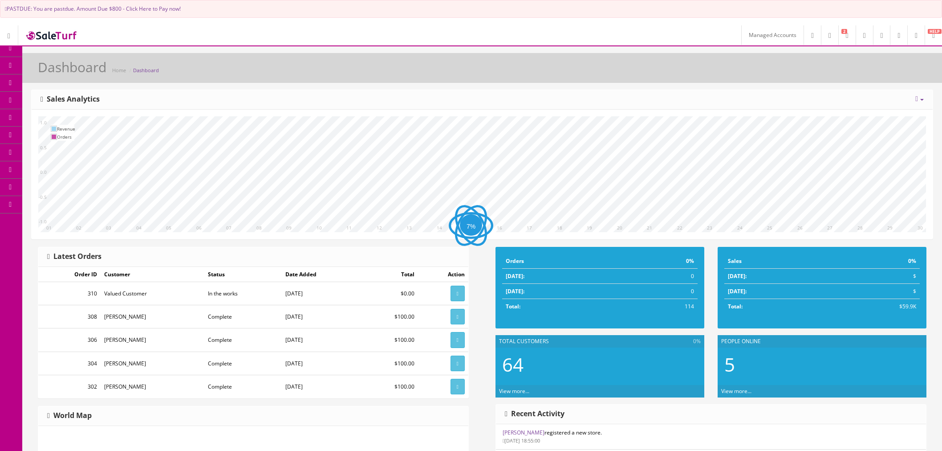 Image resolution: width=942 pixels, height=451 pixels. I want to click on img: SaleTurf, so click(52, 35).